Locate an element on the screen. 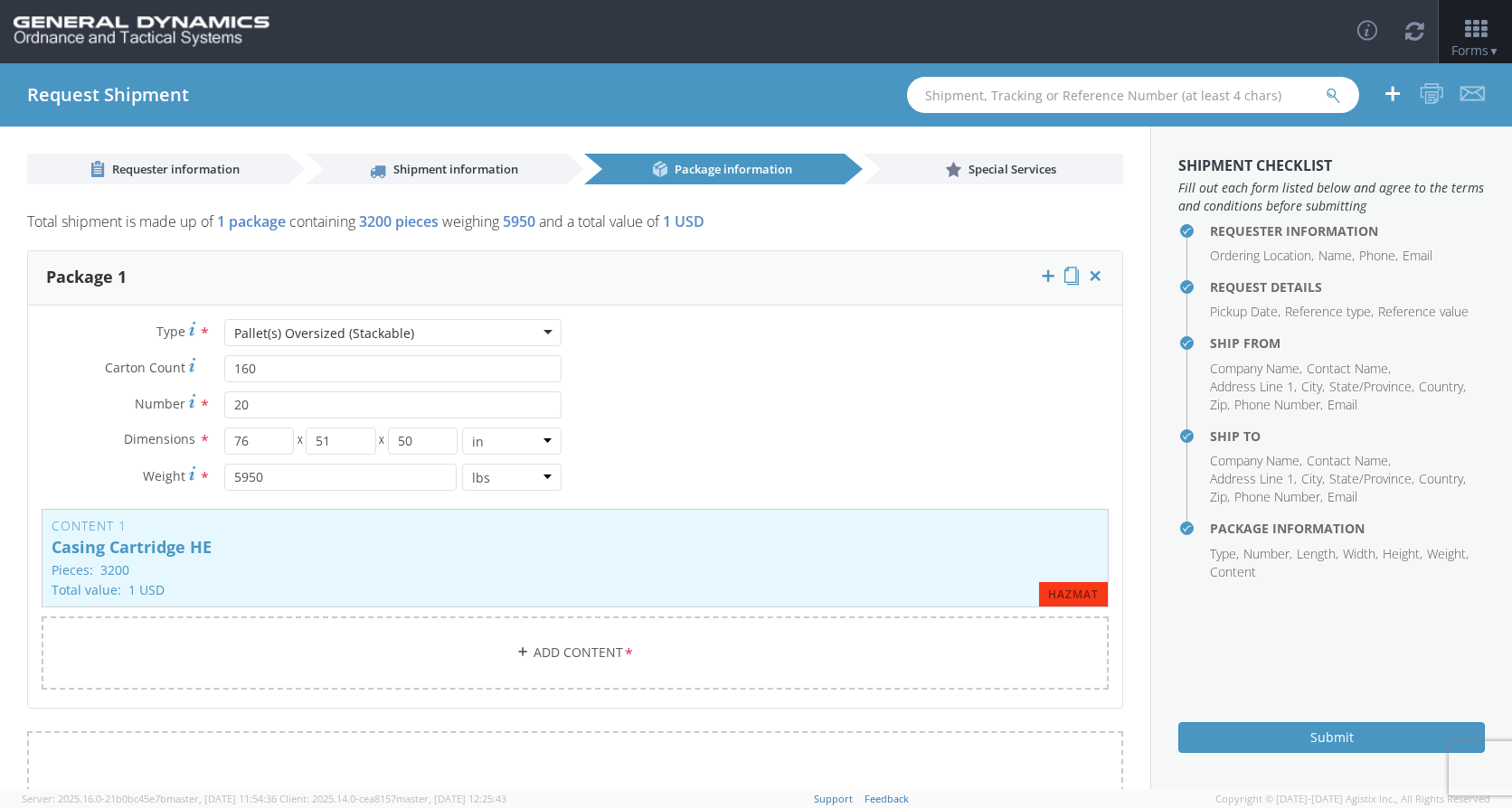 Image resolution: width=1512 pixels, height=808 pixels. h4: Request Shipment is located at coordinates (108, 95).